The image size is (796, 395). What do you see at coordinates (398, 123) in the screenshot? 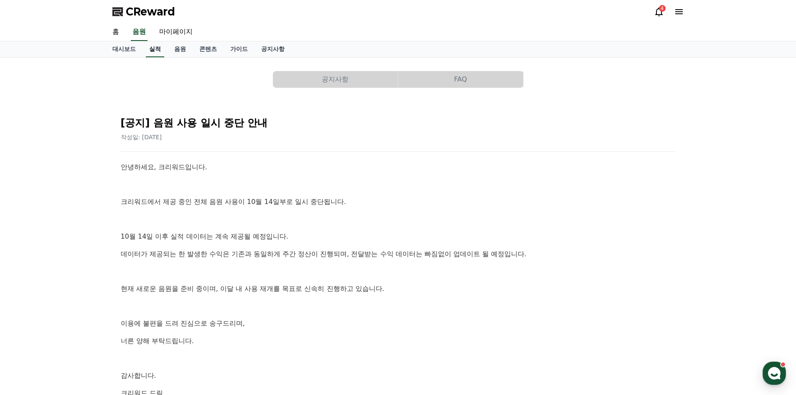
I see `h2: [공지] 음원 사용 일시 중단 안내` at bounding box center [398, 123].